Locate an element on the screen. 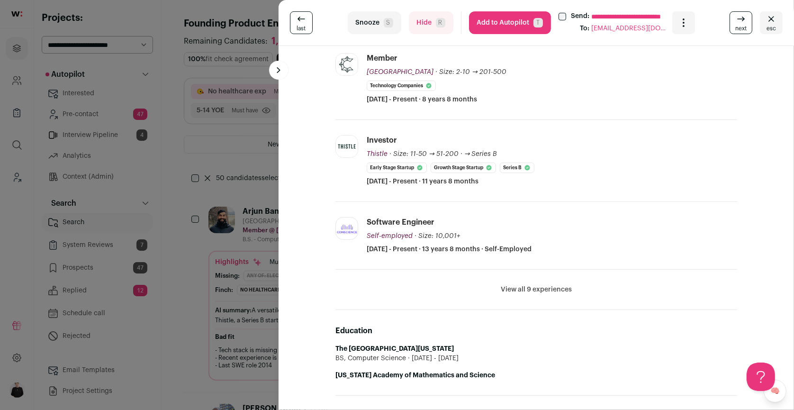 The image size is (794, 410). img: ce29fd2b6da72101e373c1ff86155ec6ea693e90e5a2bbea50d9af4fb2fadc88.jpg is located at coordinates (347, 146).